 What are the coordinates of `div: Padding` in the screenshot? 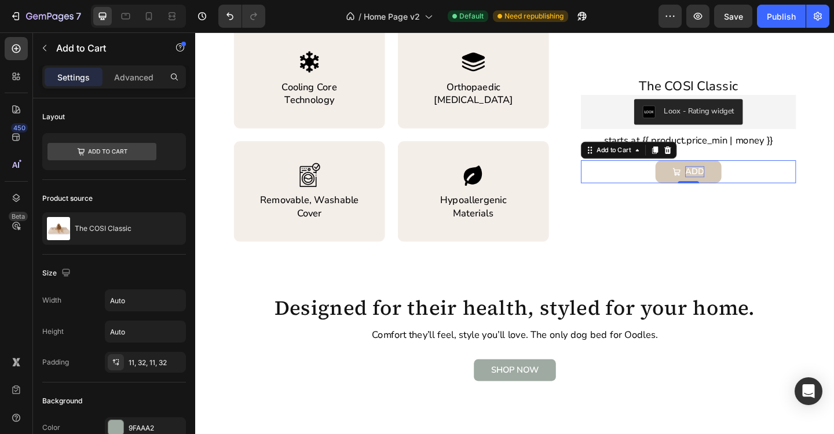 It's located at (56, 362).